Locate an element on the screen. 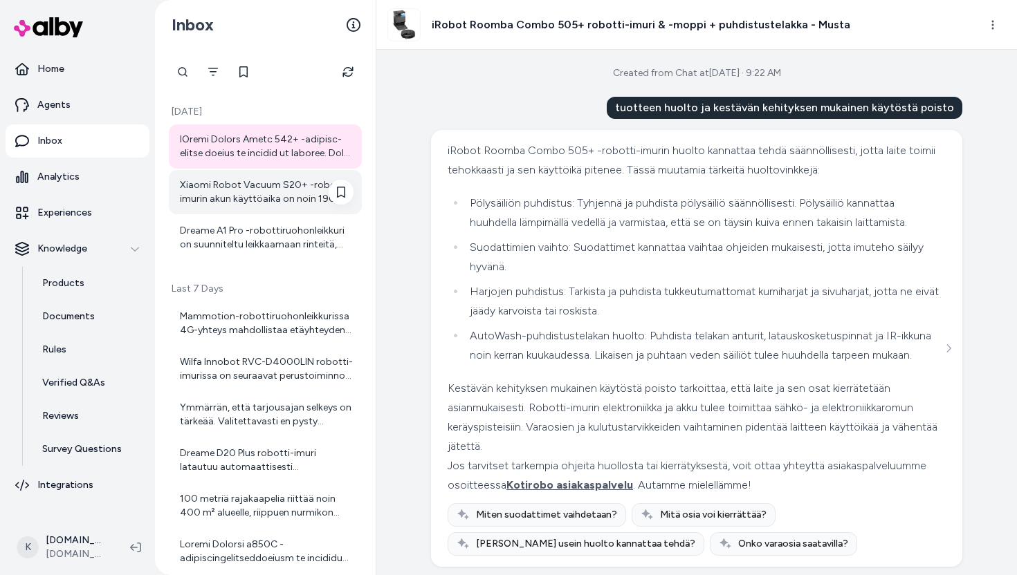 This screenshot has height=575, width=1017. p: Products is located at coordinates (63, 284).